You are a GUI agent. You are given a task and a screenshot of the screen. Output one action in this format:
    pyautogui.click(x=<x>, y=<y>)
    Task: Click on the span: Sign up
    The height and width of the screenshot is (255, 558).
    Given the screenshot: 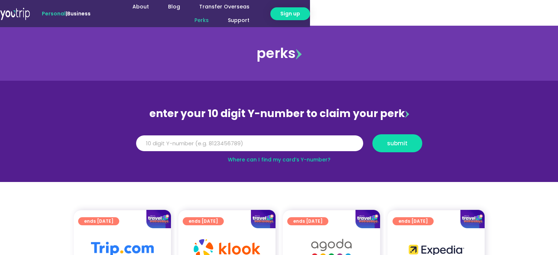 What is the action you would take?
    pyautogui.click(x=290, y=14)
    